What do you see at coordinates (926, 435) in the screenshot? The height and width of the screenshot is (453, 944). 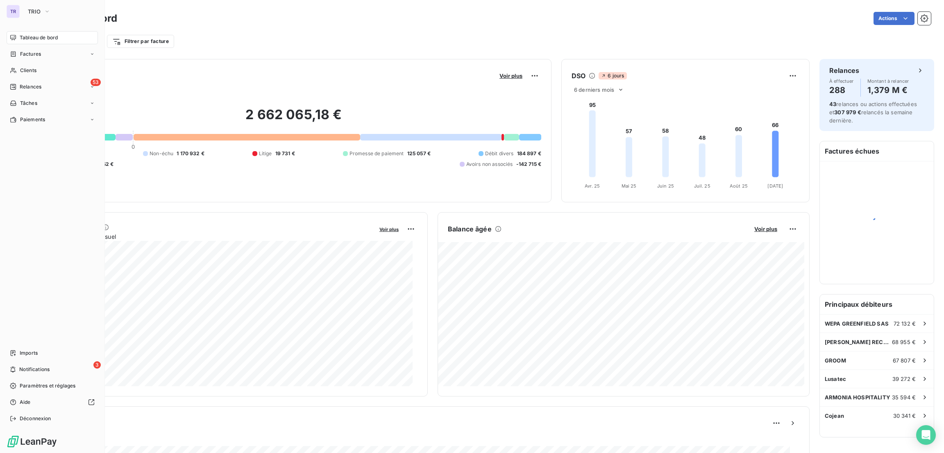 I see `div: Open Intercom Messenger` at bounding box center [926, 435].